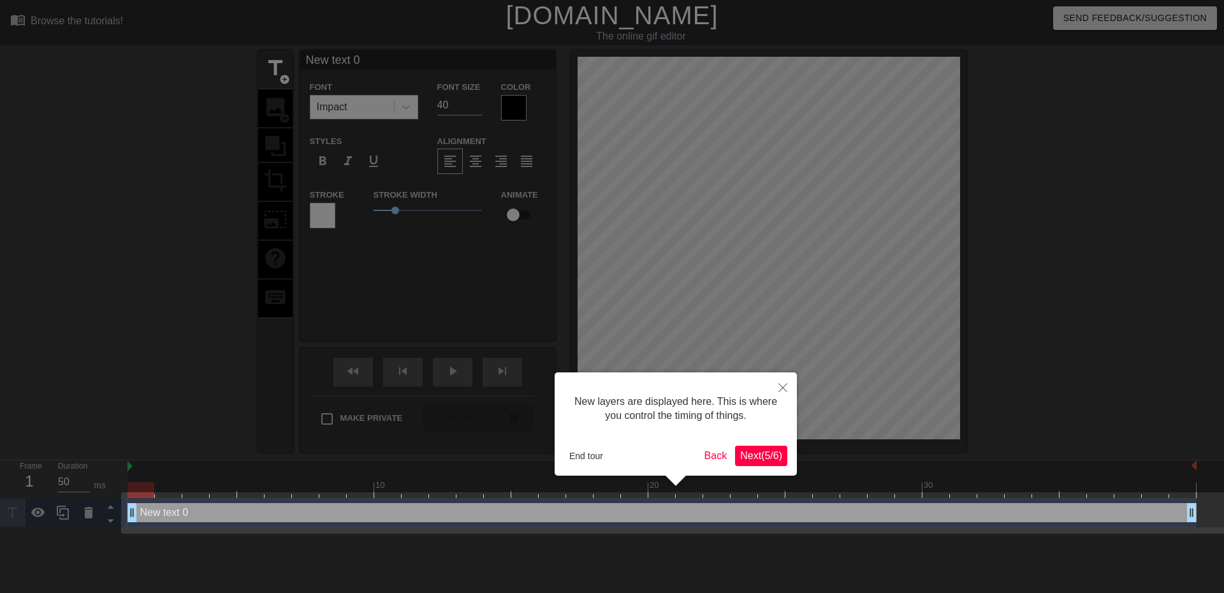 Image resolution: width=1224 pixels, height=593 pixels. Describe the element at coordinates (761, 456) in the screenshot. I see `button: Next` at that location.